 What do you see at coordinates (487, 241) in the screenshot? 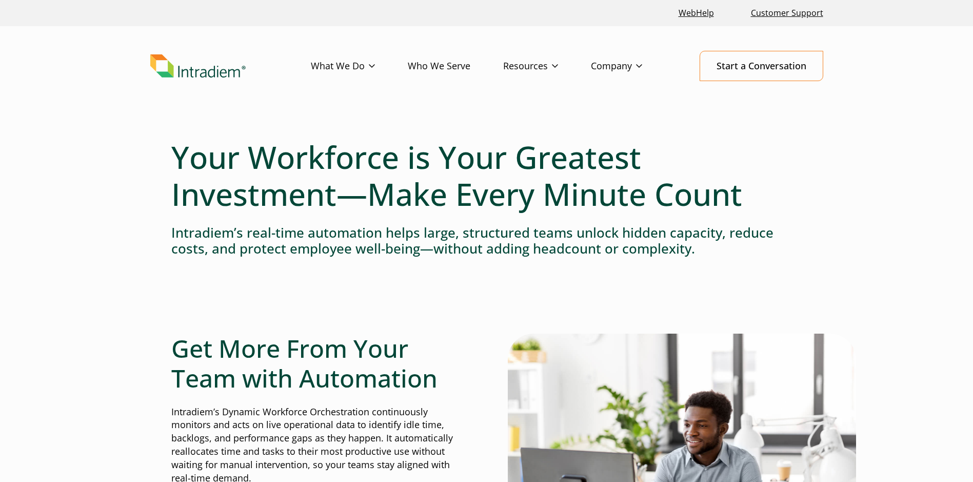
I see `h4: Intradiem’s real-time automation helps large, structured teams unlock hidden capacity, reduce cos...` at bounding box center [487, 241].